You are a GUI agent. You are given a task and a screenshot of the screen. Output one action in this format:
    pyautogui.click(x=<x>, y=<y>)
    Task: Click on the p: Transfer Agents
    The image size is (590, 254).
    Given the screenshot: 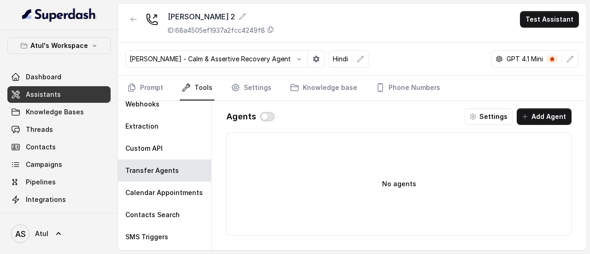 What is the action you would take?
    pyautogui.click(x=152, y=171)
    